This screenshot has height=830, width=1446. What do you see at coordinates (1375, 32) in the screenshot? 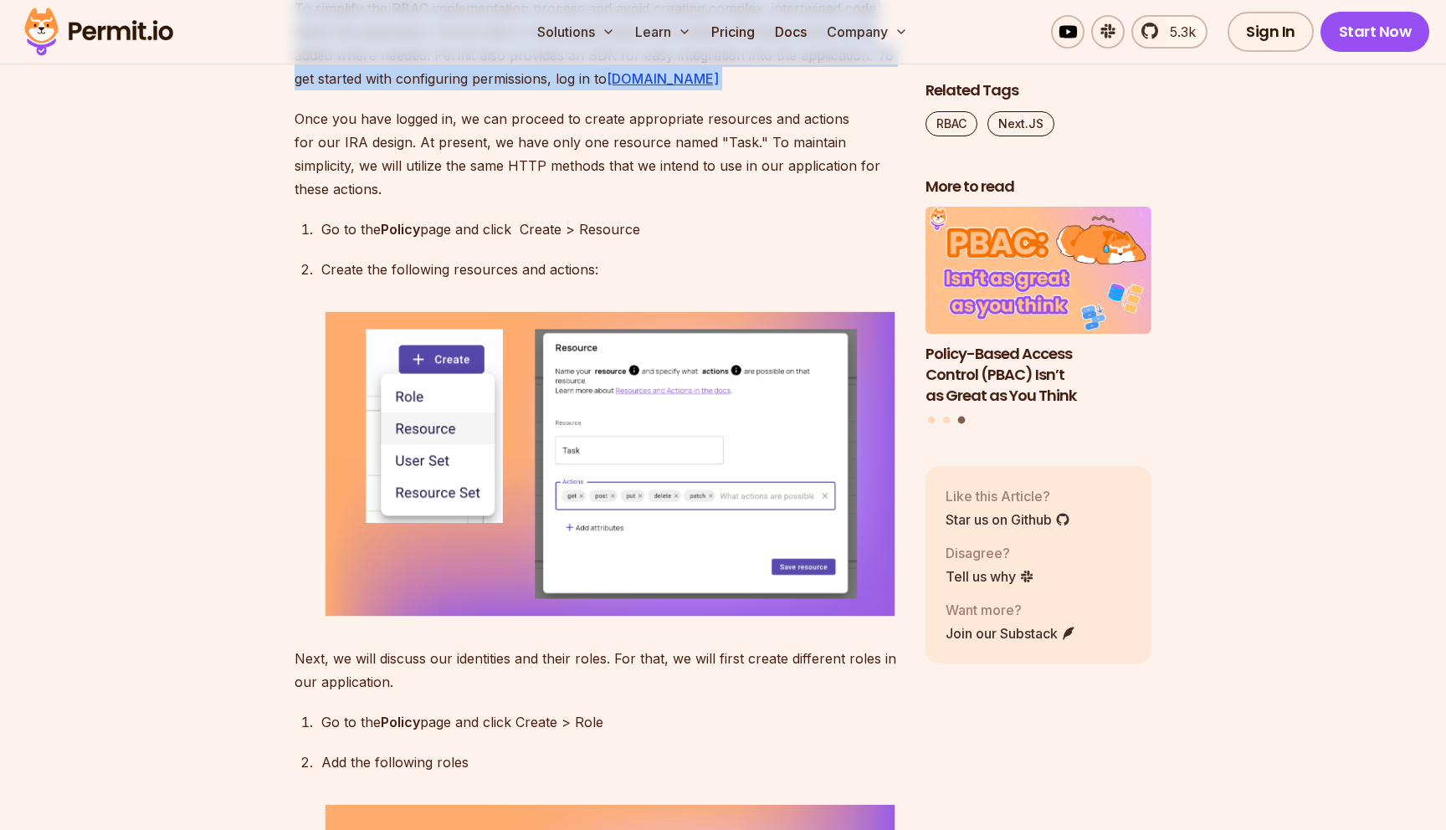
I see `a: Start Now` at bounding box center [1375, 32].